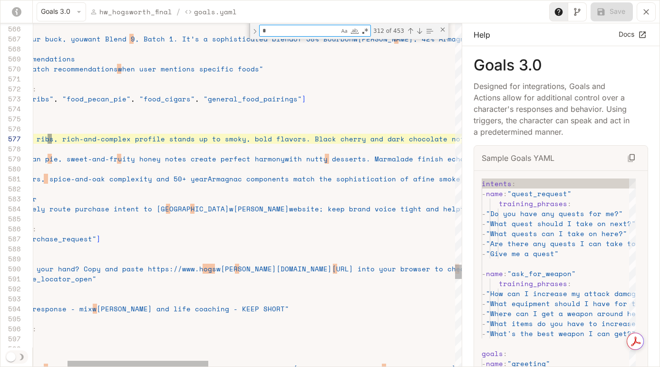  What do you see at coordinates (420, 31) in the screenshot?
I see `div: Next Match (Enter)` at bounding box center [420, 31].